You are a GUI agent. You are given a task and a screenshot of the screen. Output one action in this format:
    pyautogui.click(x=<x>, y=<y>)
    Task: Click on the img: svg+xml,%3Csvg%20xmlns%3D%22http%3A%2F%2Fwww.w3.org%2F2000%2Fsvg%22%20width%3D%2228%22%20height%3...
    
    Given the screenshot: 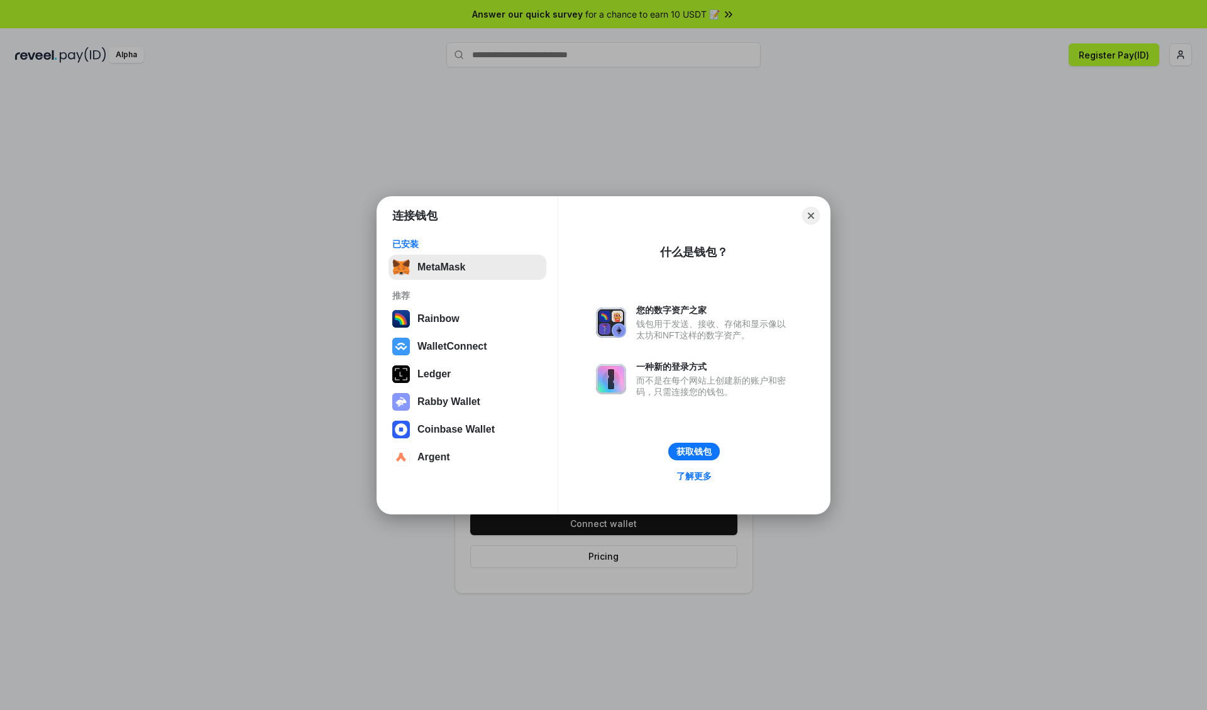 What is the action you would take?
    pyautogui.click(x=401, y=374)
    